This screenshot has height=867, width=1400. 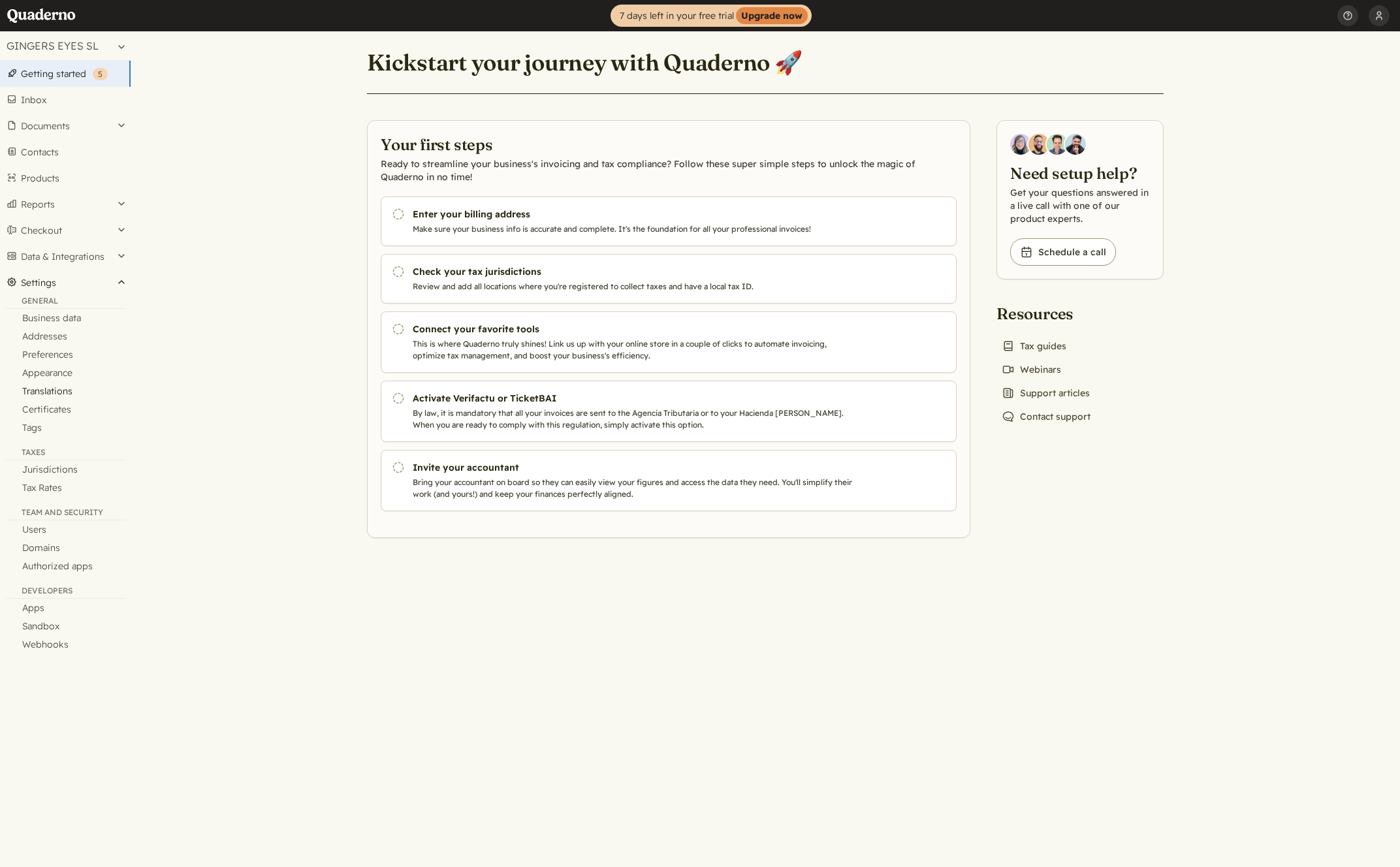 What do you see at coordinates (1080, 205) in the screenshot?
I see `p: Get your questions answered in a live call with one of our product experts.` at bounding box center [1080, 205].